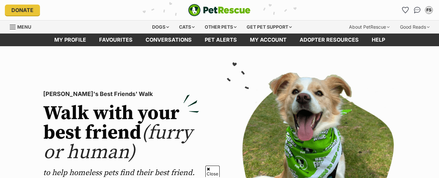 This screenshot has height=178, width=439. What do you see at coordinates (220, 10) in the screenshot?
I see `img: logo-e224e6f780fb5917bec1dbf3a21bbac754714ae5b6737aabdf751b685950b380.svg` at bounding box center [220, 10].